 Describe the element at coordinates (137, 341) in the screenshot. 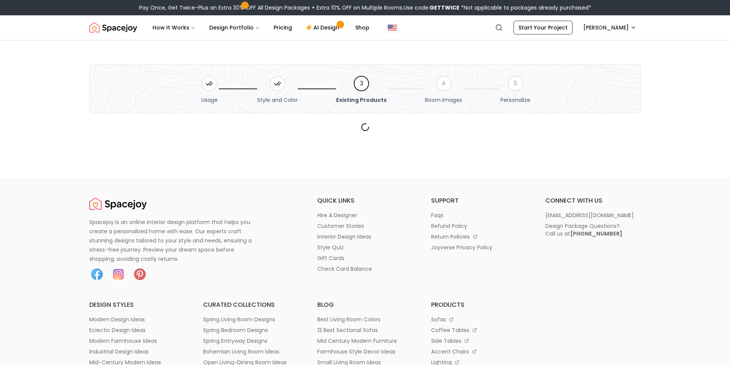

I see `a: modern farmhouse ideas` at that location.